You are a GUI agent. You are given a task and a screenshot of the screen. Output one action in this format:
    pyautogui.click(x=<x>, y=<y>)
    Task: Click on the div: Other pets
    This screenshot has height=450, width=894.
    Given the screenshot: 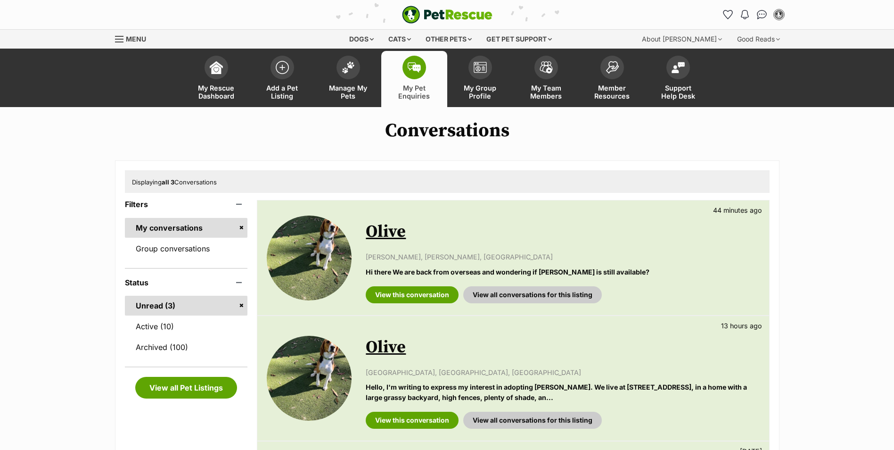 What is the action you would take?
    pyautogui.click(x=449, y=39)
    